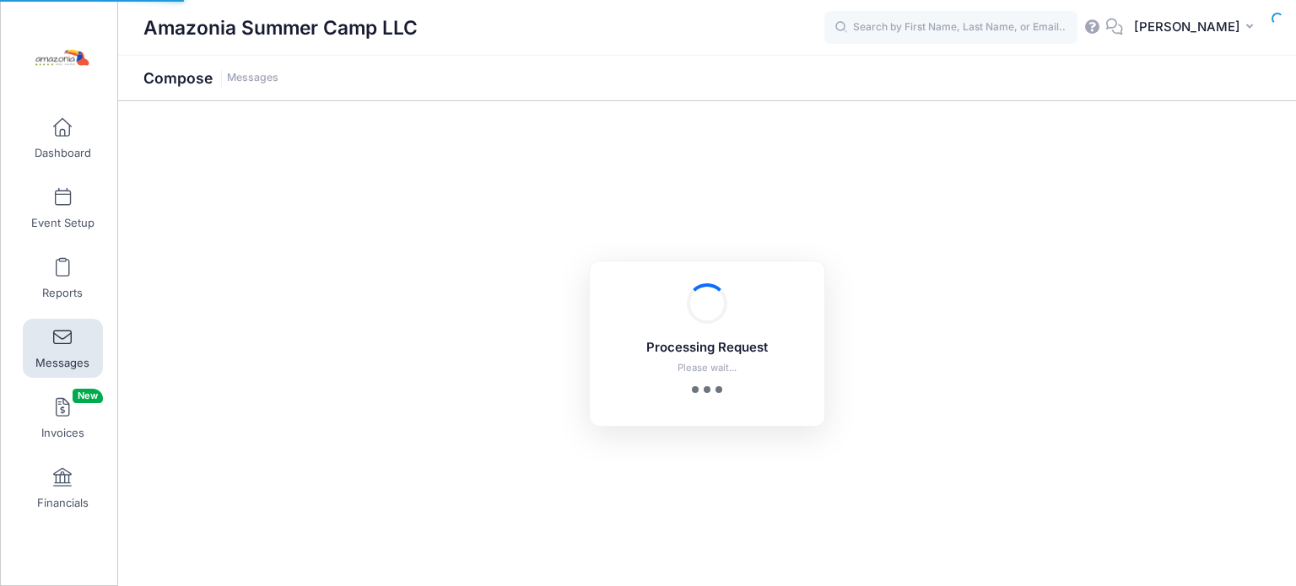 This screenshot has width=1296, height=586. I want to click on h1: Amazonia Summer Camp LLC, so click(280, 28).